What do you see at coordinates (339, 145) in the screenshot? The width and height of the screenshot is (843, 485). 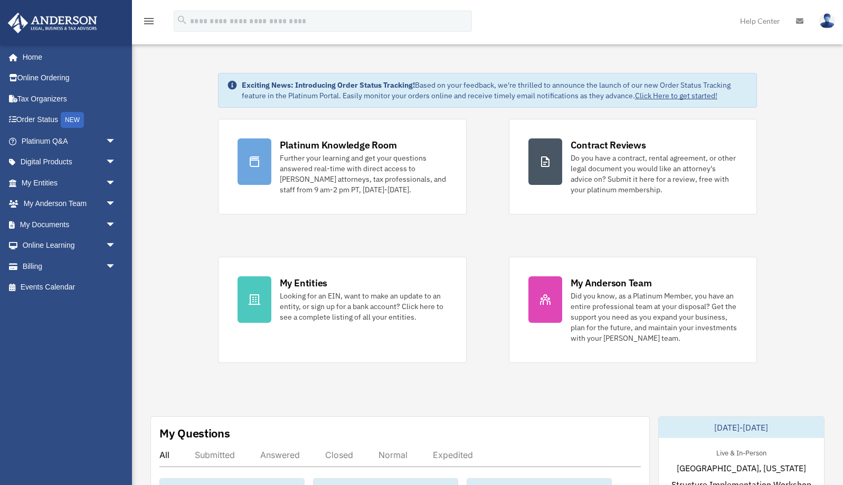 I see `div: Platinum Knowledge Room` at bounding box center [339, 145].